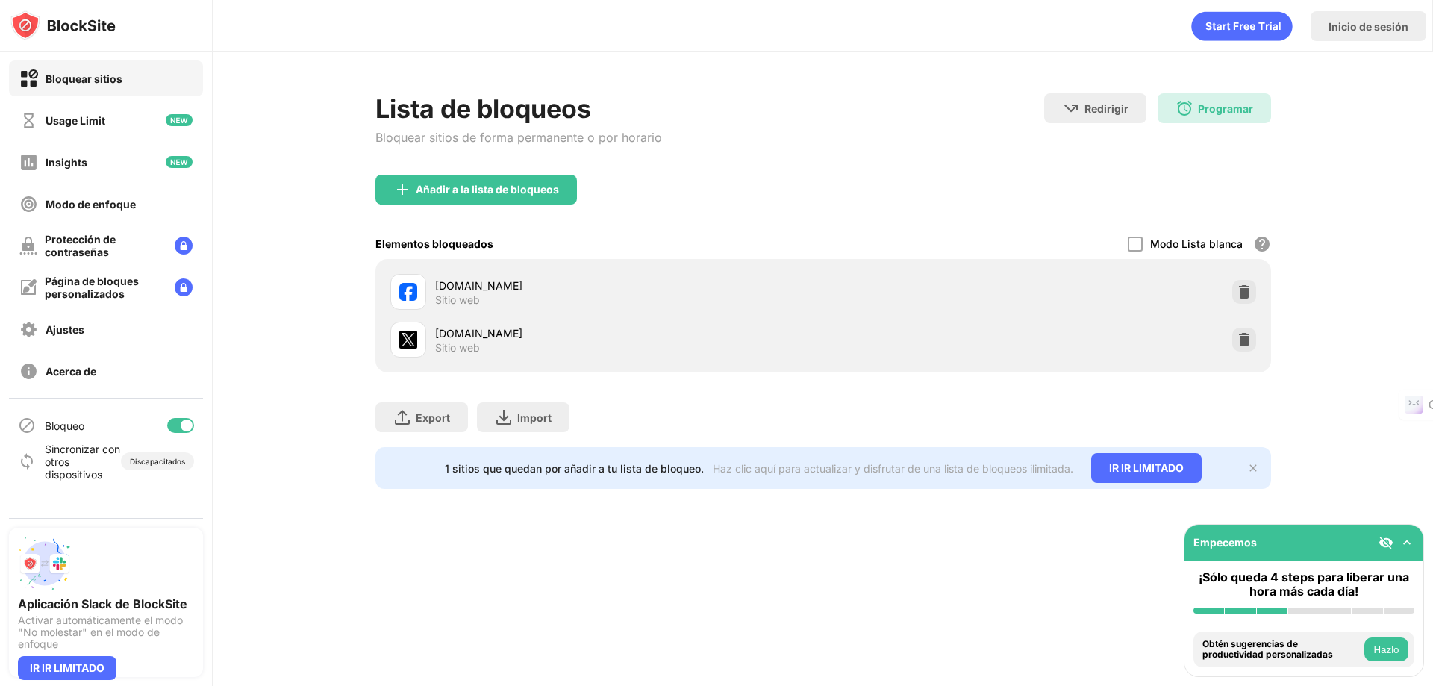  What do you see at coordinates (71, 371) in the screenshot?
I see `div: Acerca de` at bounding box center [71, 371].